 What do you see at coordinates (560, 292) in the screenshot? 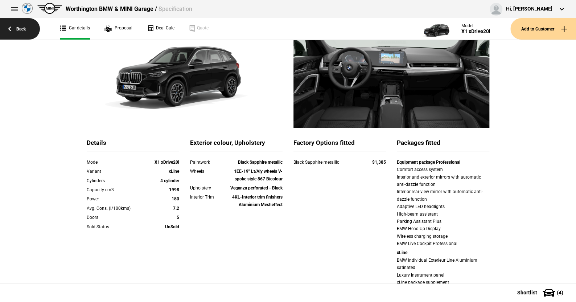
I see `span: ( 4 )` at bounding box center [560, 292].